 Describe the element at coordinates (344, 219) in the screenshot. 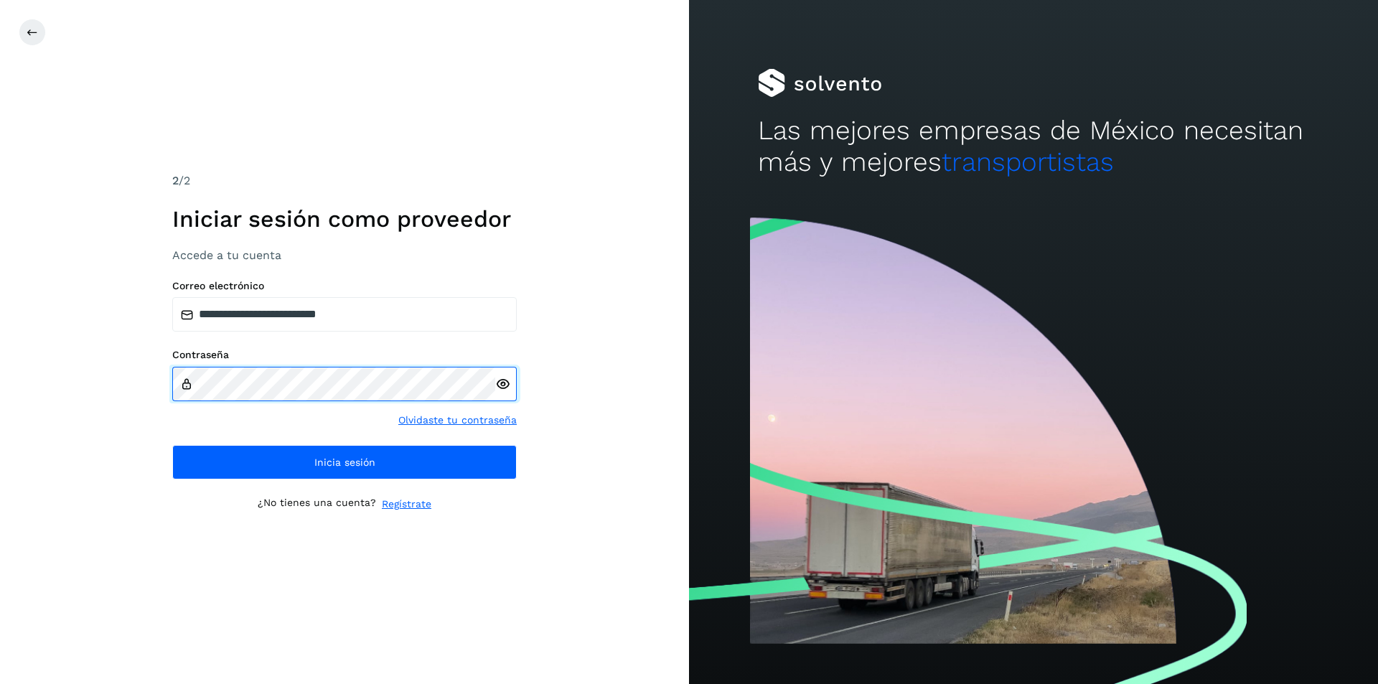

I see `h1: Iniciar sesión como proveedor` at that location.